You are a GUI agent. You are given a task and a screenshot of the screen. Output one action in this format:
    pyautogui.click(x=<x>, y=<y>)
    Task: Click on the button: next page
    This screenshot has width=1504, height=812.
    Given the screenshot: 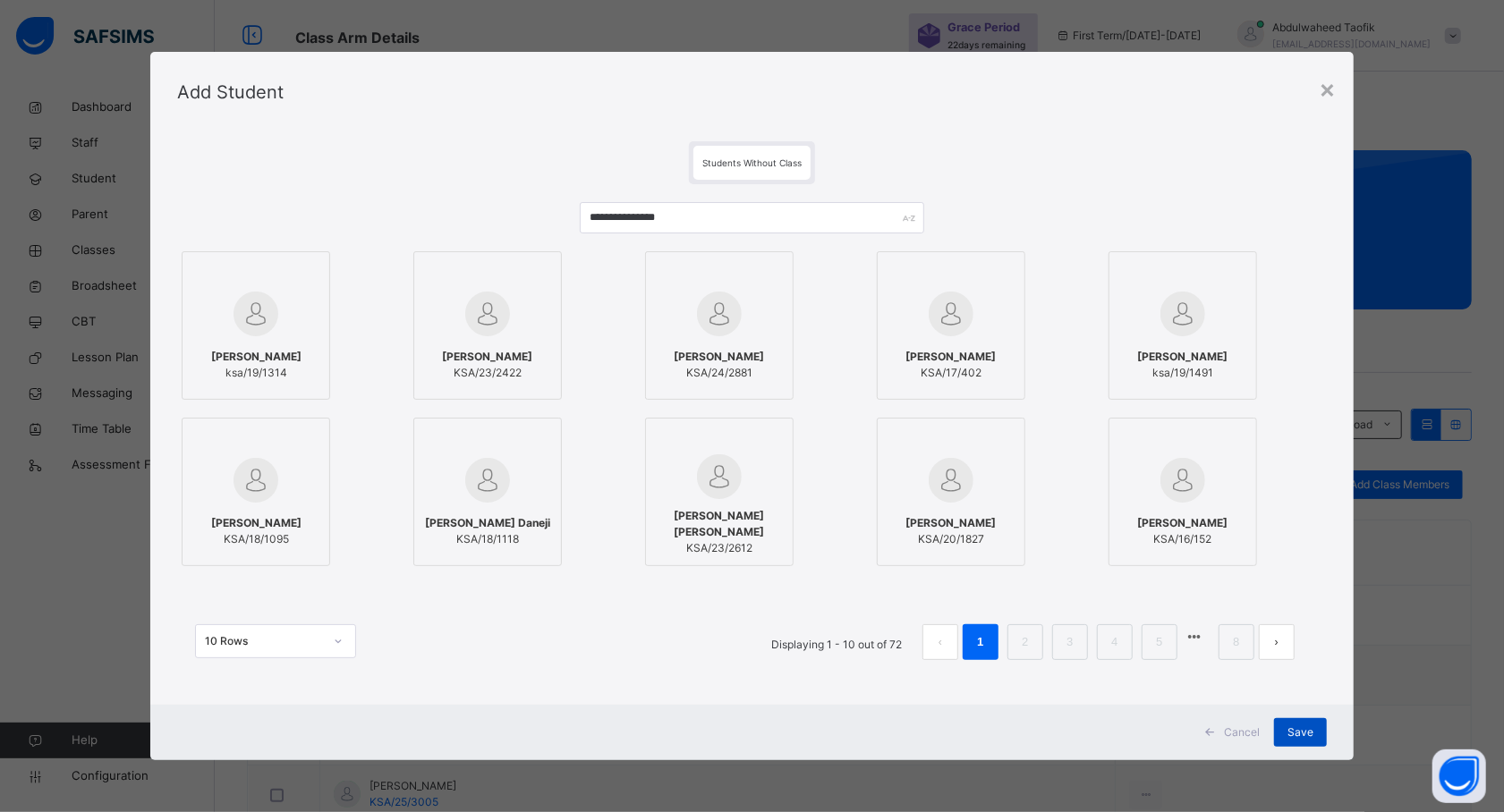 What is the action you would take?
    pyautogui.click(x=1277, y=642)
    